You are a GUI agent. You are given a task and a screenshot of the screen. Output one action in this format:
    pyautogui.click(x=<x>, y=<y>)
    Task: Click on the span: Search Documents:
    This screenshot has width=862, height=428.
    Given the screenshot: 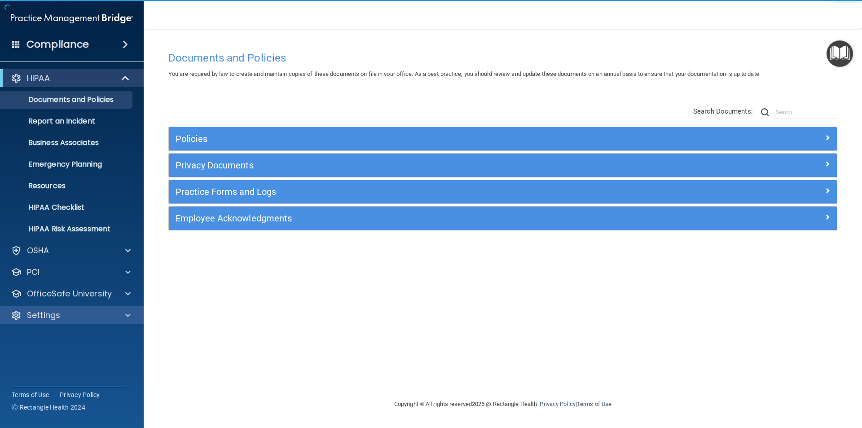 What is the action you would take?
    pyautogui.click(x=723, y=111)
    